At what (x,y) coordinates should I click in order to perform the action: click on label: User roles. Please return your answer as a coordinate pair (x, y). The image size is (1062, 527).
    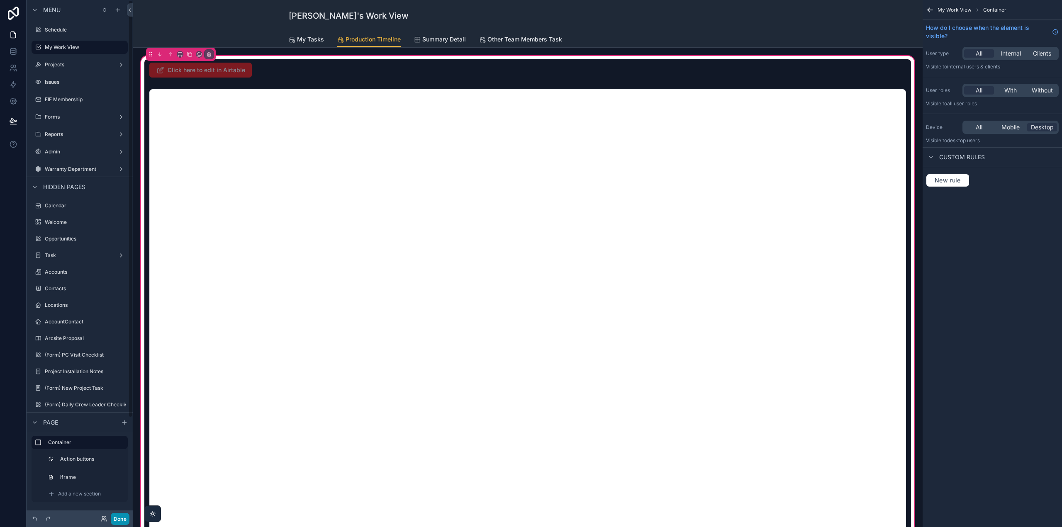
    Looking at the image, I should click on (942, 90).